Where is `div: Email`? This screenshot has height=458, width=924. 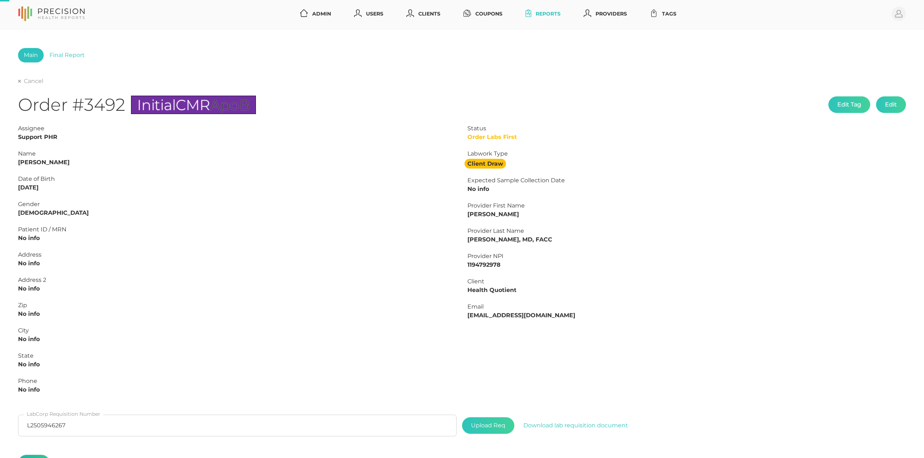 div: Email is located at coordinates (687, 307).